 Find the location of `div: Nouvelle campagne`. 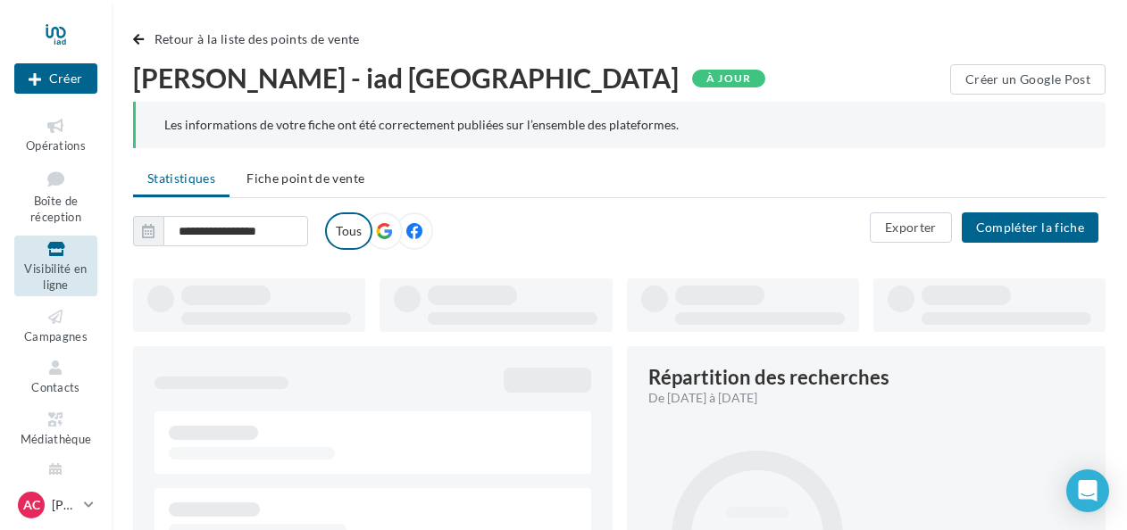

div: Nouvelle campagne is located at coordinates (55, 79).